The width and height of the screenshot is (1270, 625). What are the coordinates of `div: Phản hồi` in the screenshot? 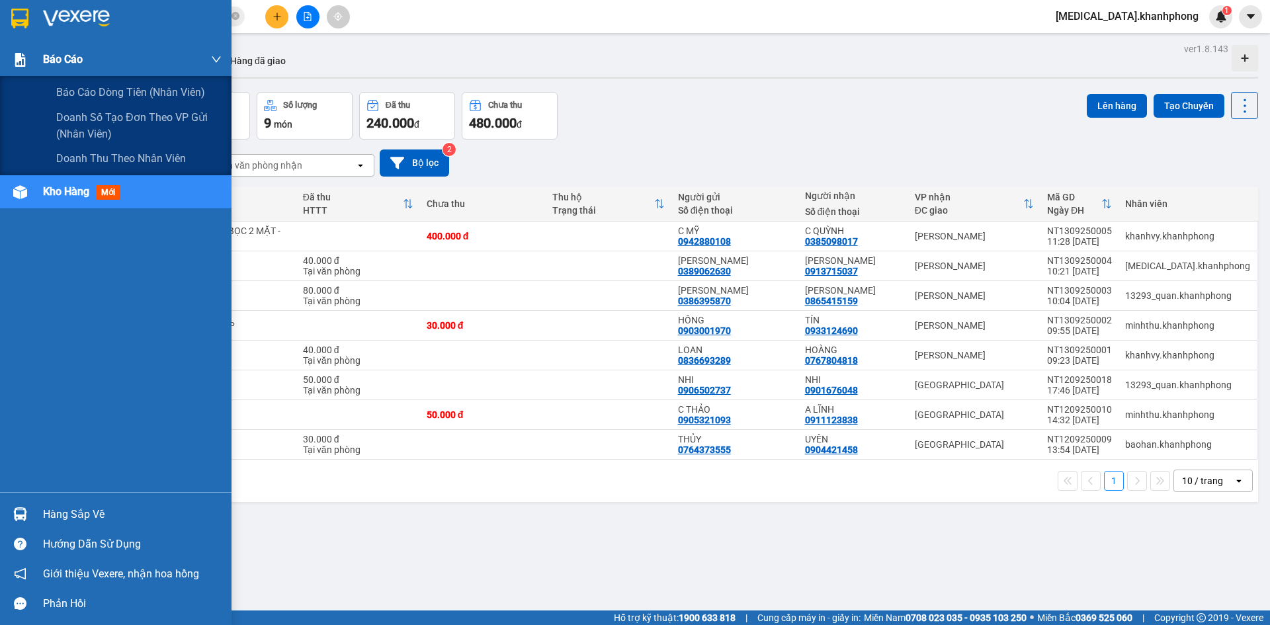 It's located at (132, 604).